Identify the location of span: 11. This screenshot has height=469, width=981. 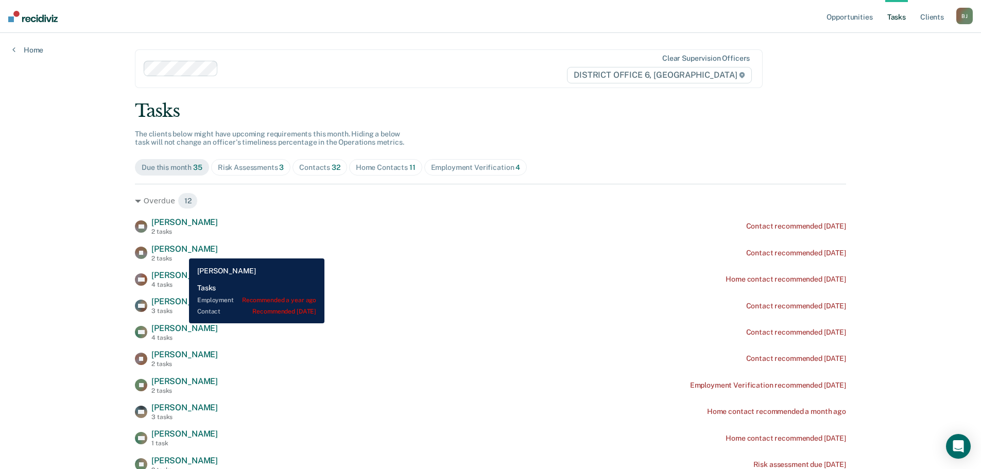
(413, 167).